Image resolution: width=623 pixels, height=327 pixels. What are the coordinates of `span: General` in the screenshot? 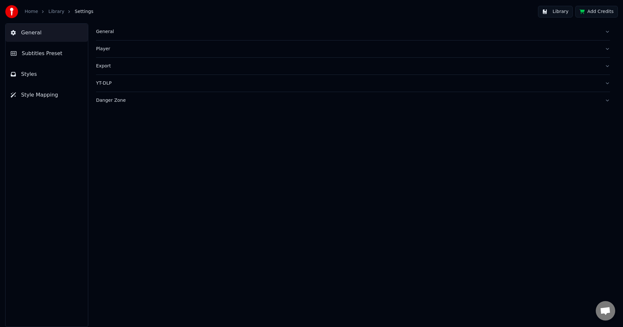 It's located at (31, 33).